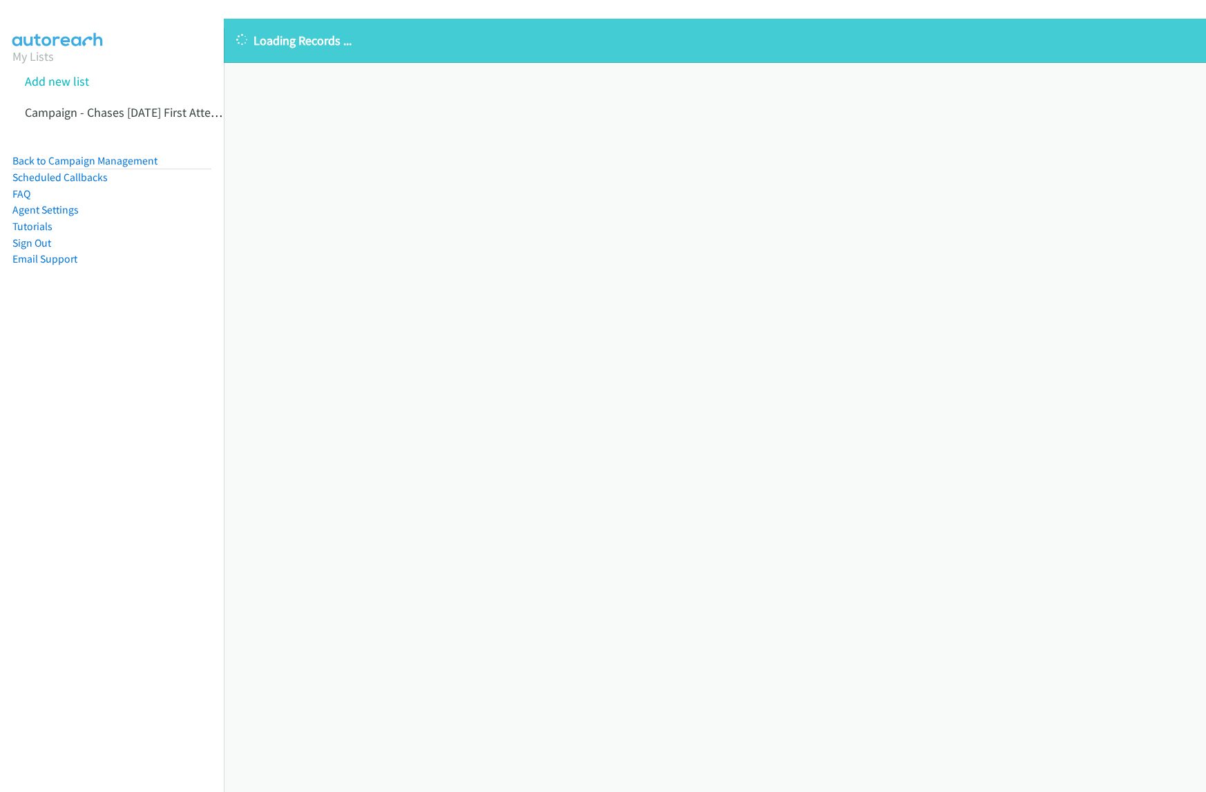 The image size is (1206, 792). Describe the element at coordinates (60, 177) in the screenshot. I see `a: Scheduled Callbacks` at that location.